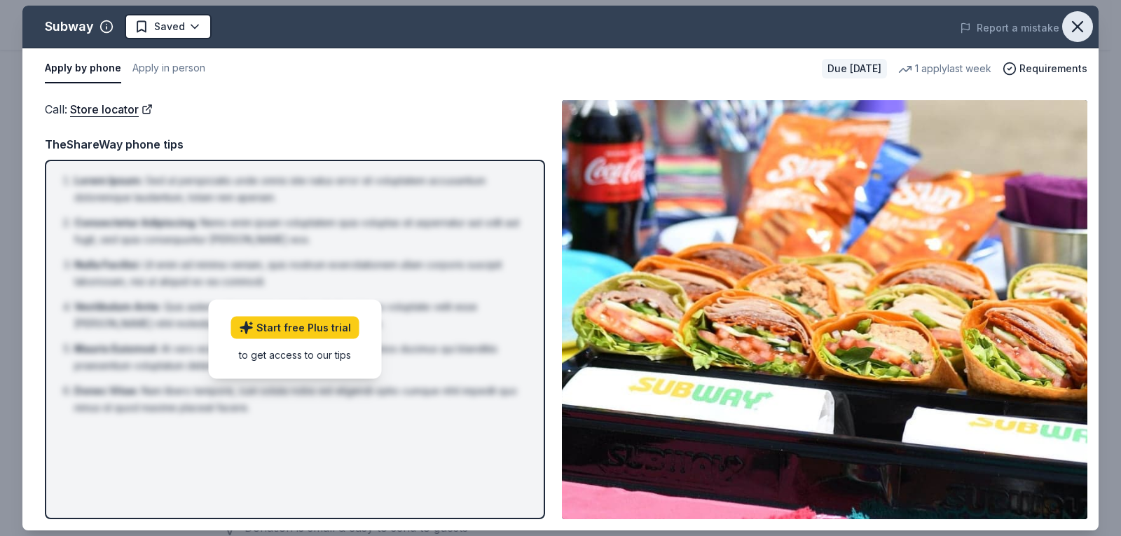 The height and width of the screenshot is (536, 1121). Describe the element at coordinates (170, 27) in the screenshot. I see `span: Saved` at that location.